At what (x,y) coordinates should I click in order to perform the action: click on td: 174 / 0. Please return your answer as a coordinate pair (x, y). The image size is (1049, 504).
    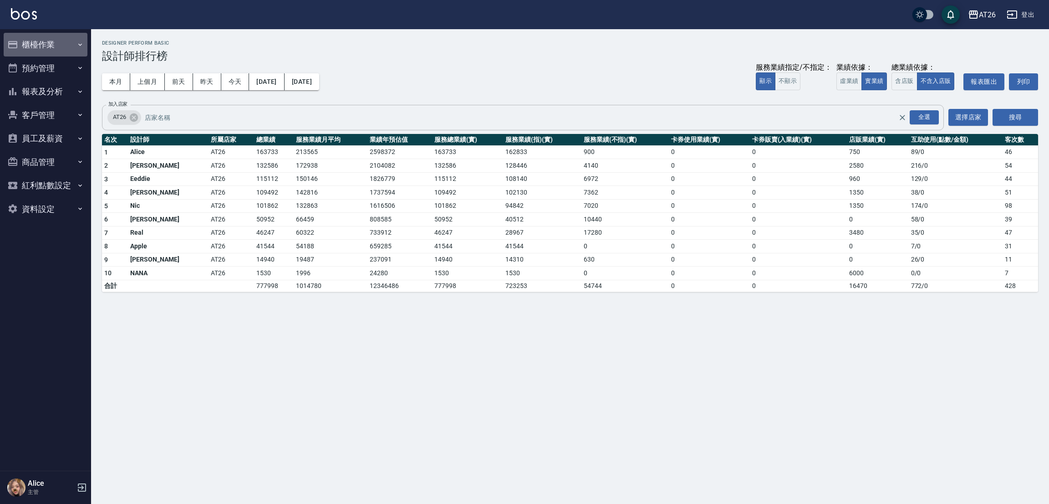
    Looking at the image, I should click on (956, 206).